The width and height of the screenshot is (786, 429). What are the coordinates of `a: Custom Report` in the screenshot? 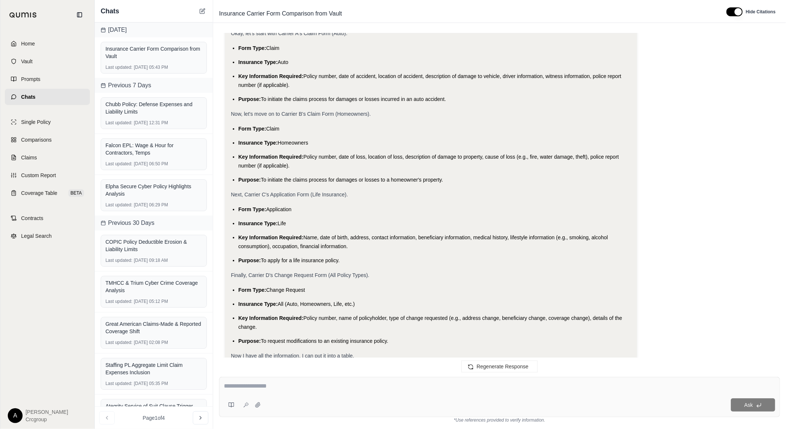 It's located at (47, 175).